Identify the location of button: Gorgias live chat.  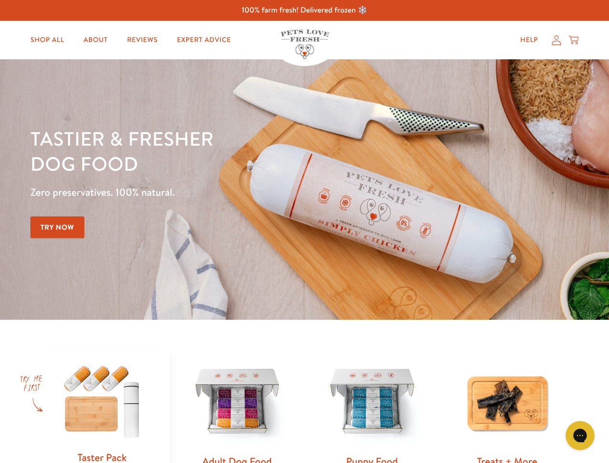
(19, 18).